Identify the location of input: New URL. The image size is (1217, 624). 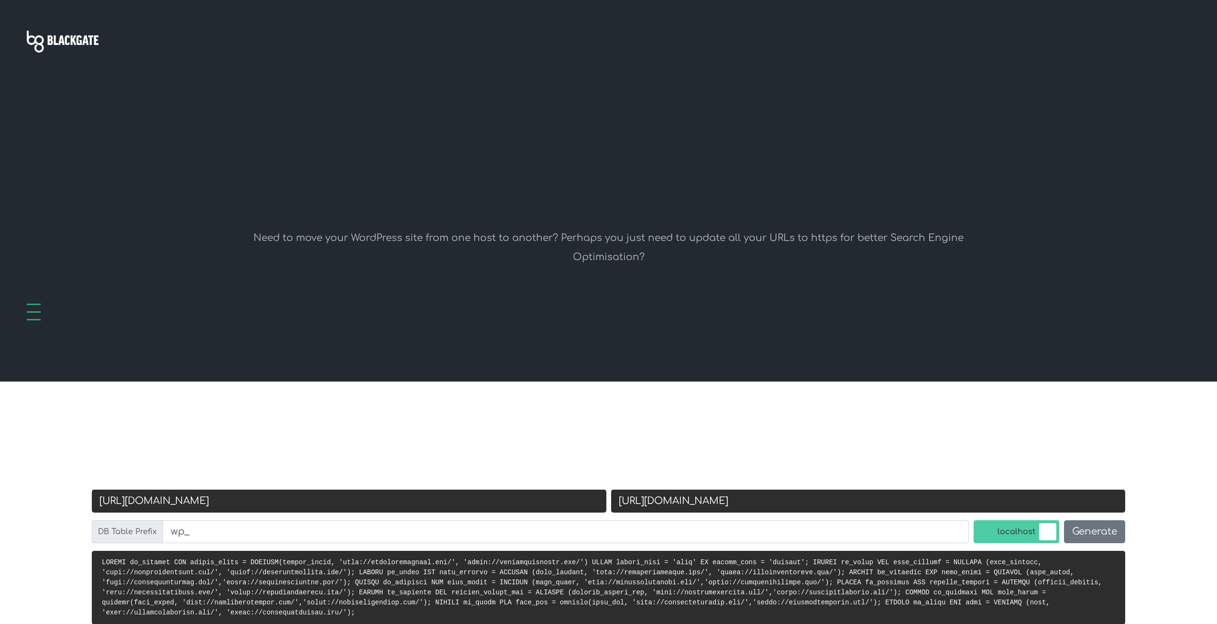
(869, 501).